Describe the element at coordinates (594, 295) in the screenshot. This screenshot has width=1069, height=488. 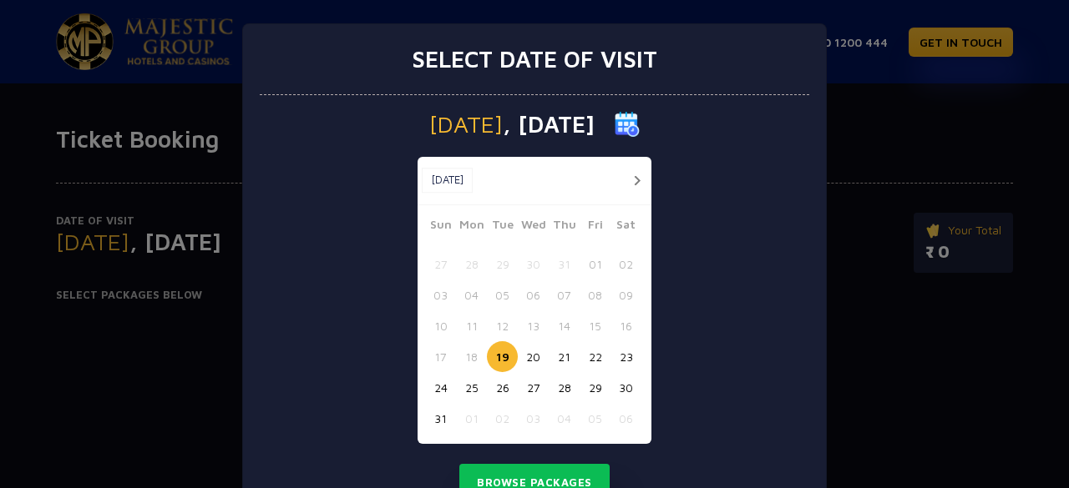
I see `button: 08` at that location.